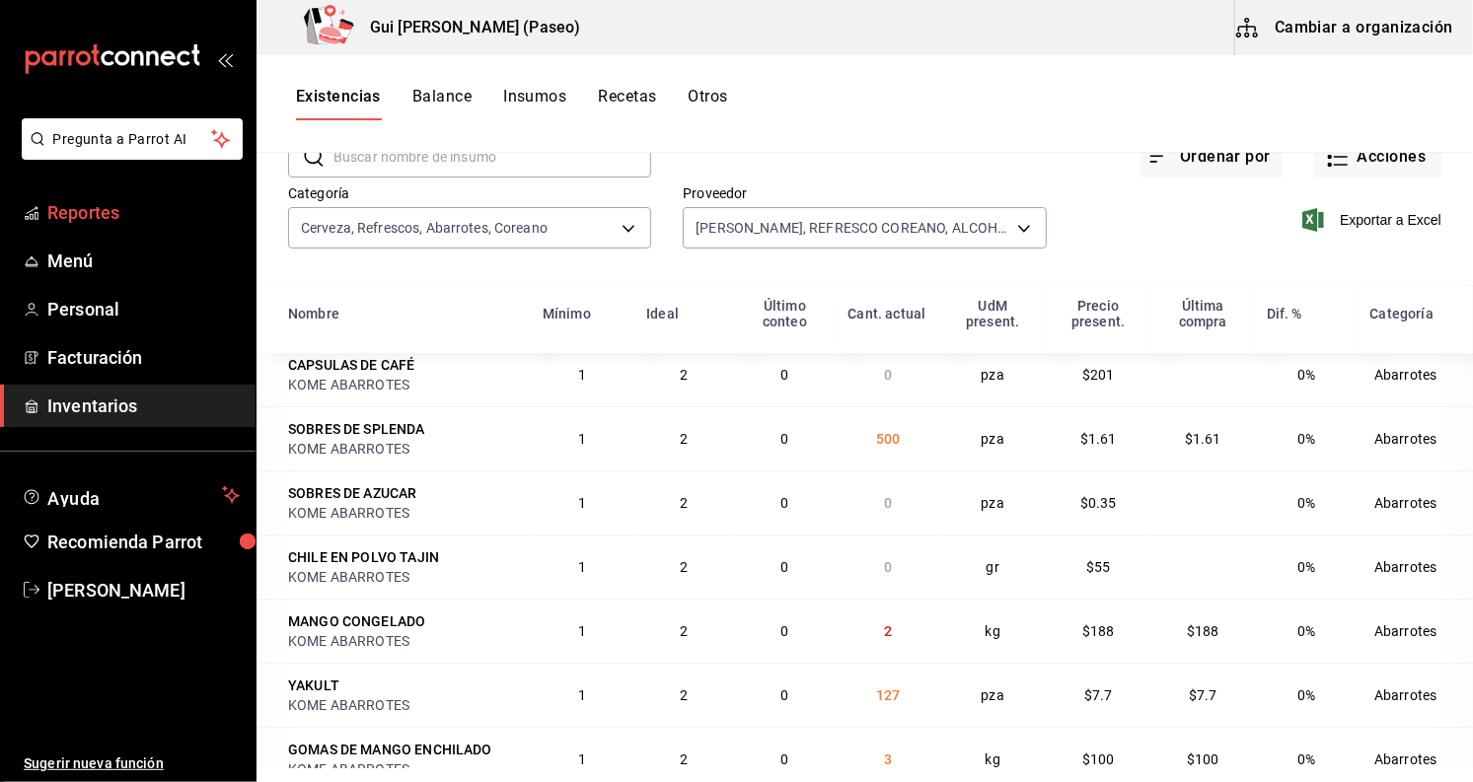 The height and width of the screenshot is (782, 1473). Describe the element at coordinates (390, 750) in the screenshot. I see `div: GOMAS DE MANGO ENCHILADO` at that location.